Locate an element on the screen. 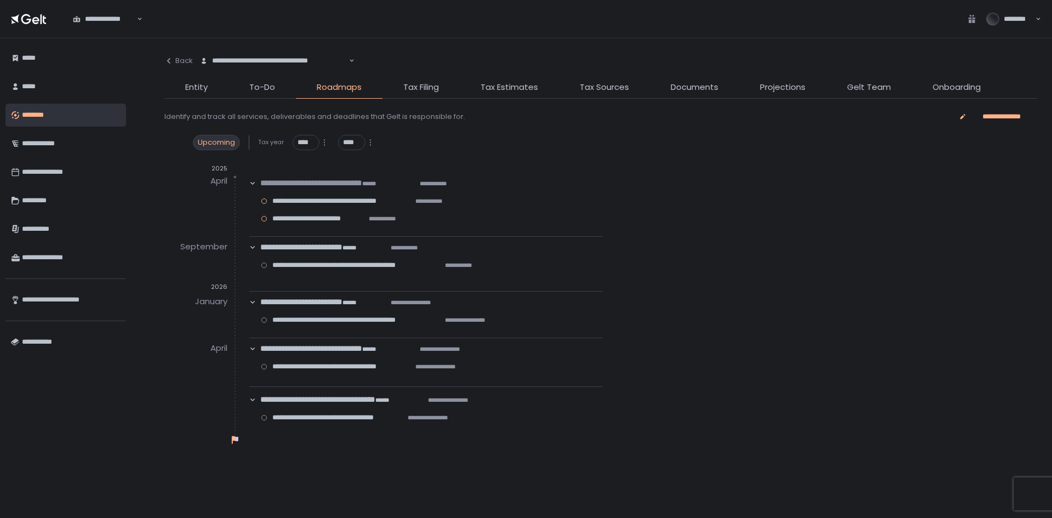  div: 2025 is located at coordinates (196, 168).